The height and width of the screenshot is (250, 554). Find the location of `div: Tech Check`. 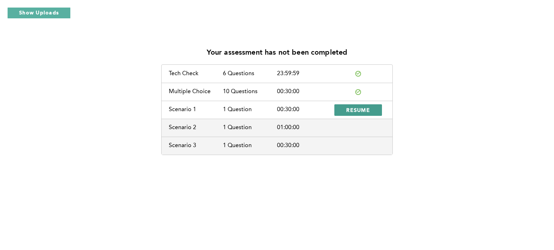

div: Tech Check is located at coordinates (196, 74).